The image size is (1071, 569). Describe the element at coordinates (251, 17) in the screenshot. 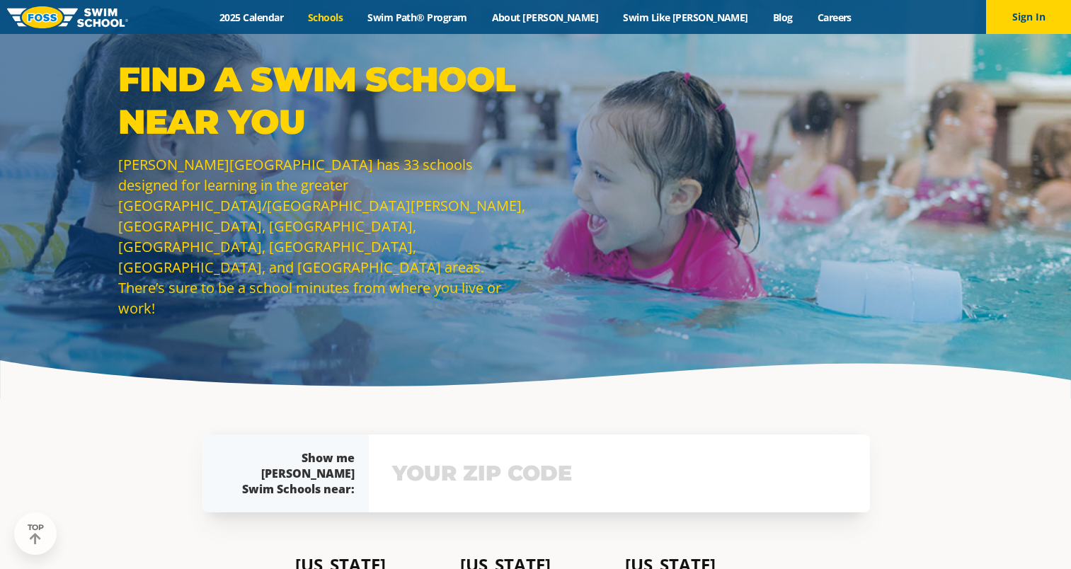

I see `a: 2025 Calendar` at that location.